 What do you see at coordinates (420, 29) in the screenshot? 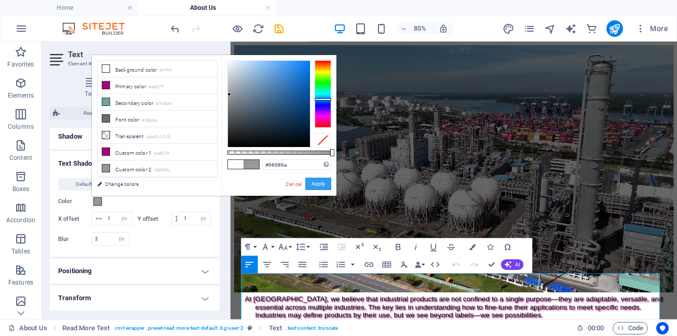
I see `h6: 85%` at bounding box center [420, 29].